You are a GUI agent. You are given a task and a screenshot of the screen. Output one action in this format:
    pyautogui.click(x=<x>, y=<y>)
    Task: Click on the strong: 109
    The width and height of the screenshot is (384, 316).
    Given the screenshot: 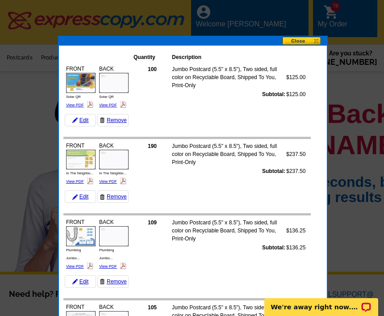 What is the action you would take?
    pyautogui.click(x=152, y=222)
    